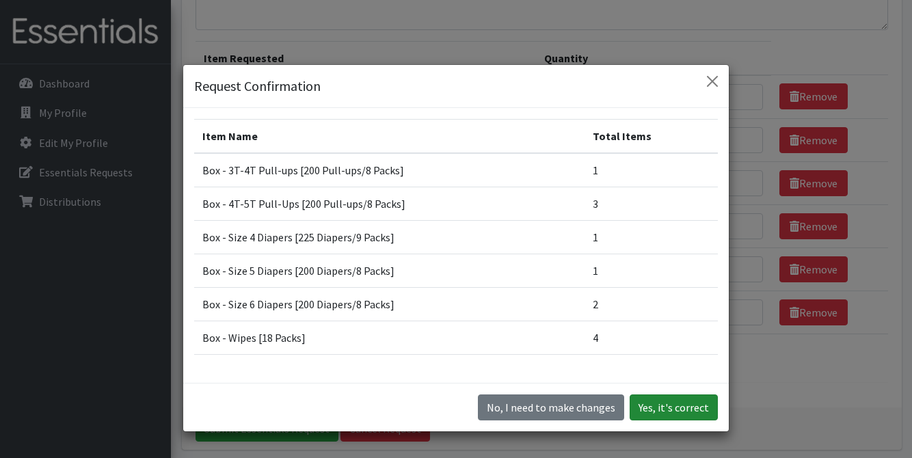 The width and height of the screenshot is (912, 458). What do you see at coordinates (652, 204) in the screenshot?
I see `td: 3` at bounding box center [652, 204].